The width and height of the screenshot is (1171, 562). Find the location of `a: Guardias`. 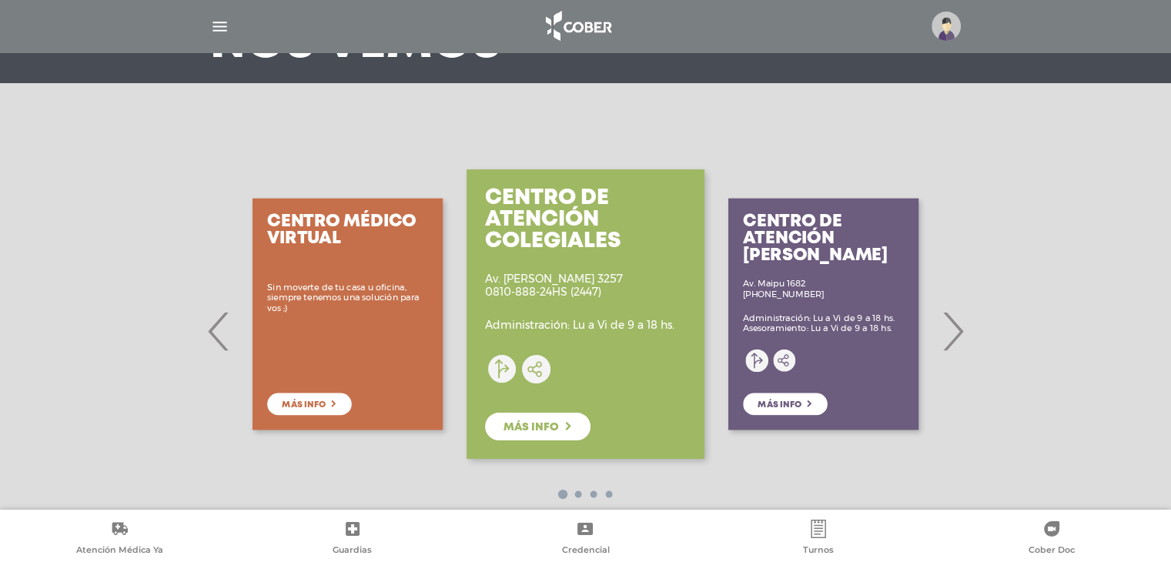

a: Guardias is located at coordinates (353, 539).